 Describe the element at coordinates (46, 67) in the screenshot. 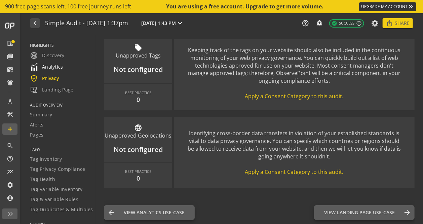

I see `span: Analytics` at that location.